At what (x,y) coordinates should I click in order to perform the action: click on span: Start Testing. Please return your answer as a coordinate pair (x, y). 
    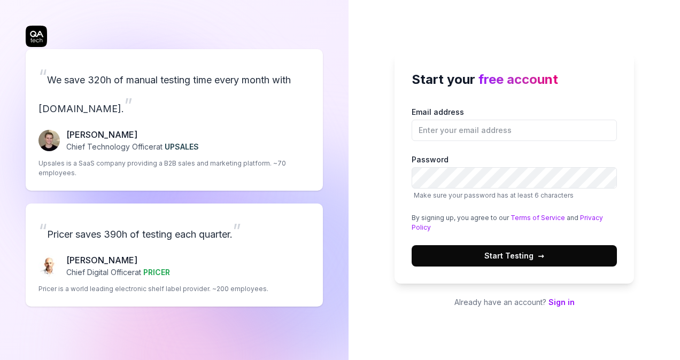
    Looking at the image, I should click on (515, 256).